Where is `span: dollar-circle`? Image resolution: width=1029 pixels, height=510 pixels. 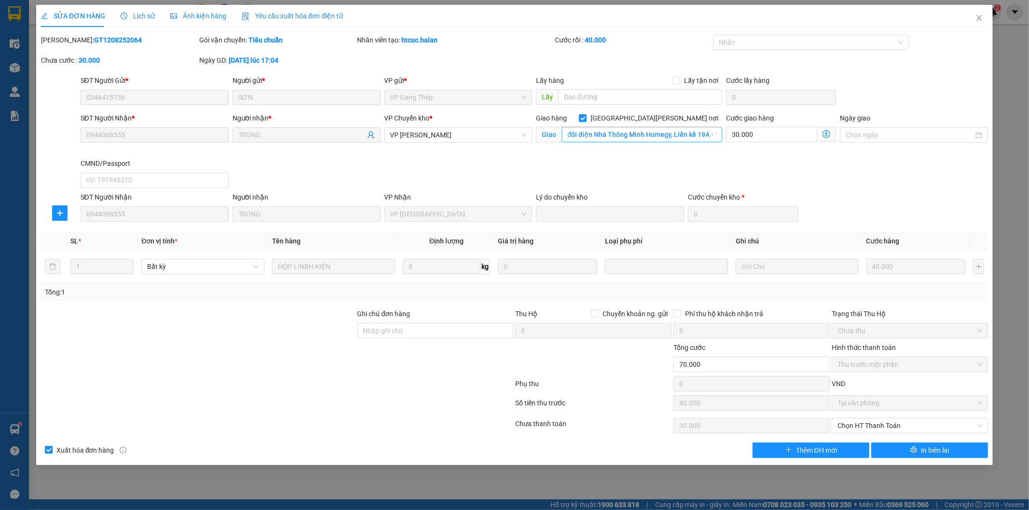 span: dollar-circle is located at coordinates (826, 134).